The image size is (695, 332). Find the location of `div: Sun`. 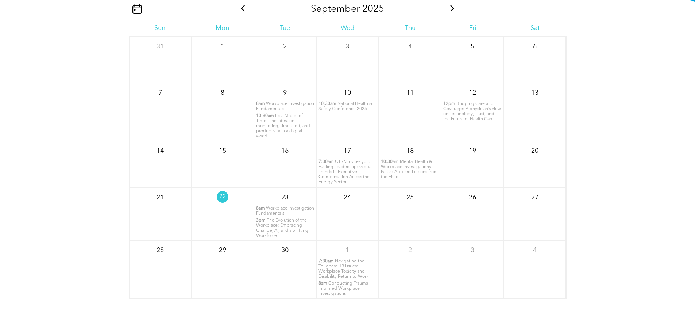

div: Sun is located at coordinates (160, 28).